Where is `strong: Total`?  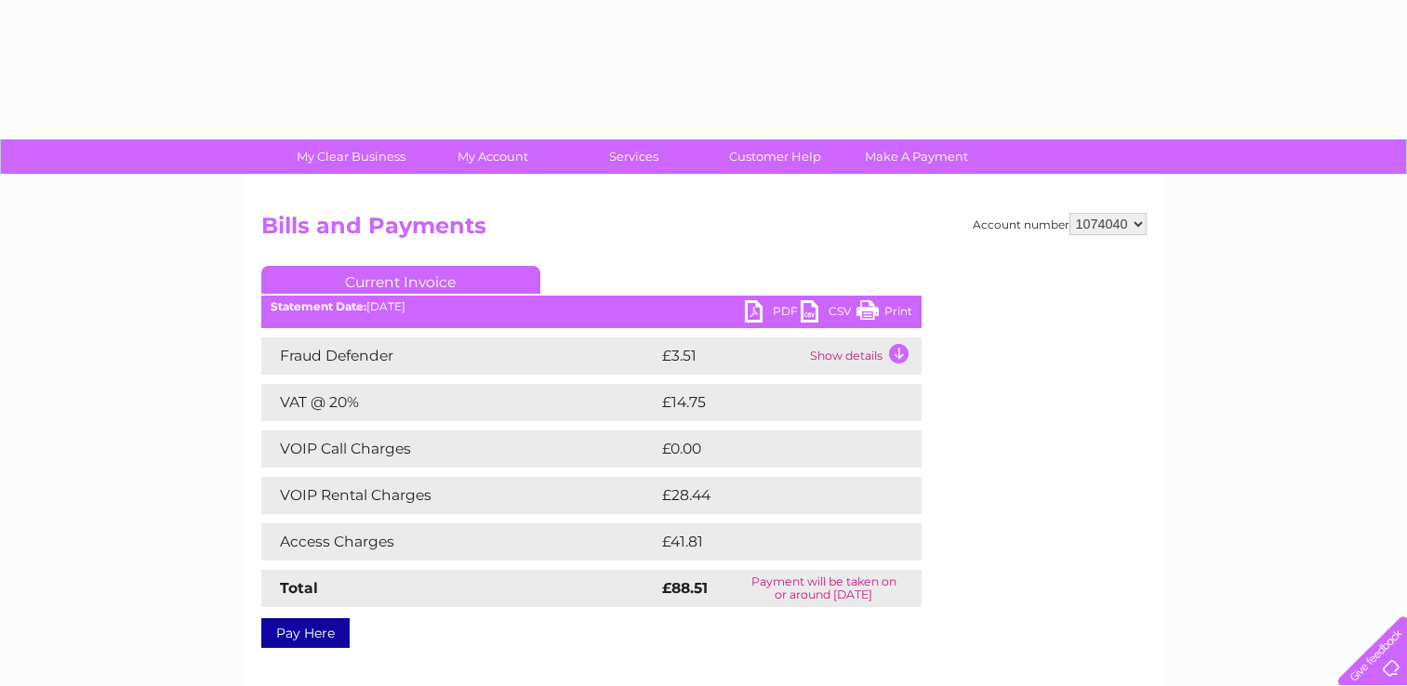
strong: Total is located at coordinates (298, 588).